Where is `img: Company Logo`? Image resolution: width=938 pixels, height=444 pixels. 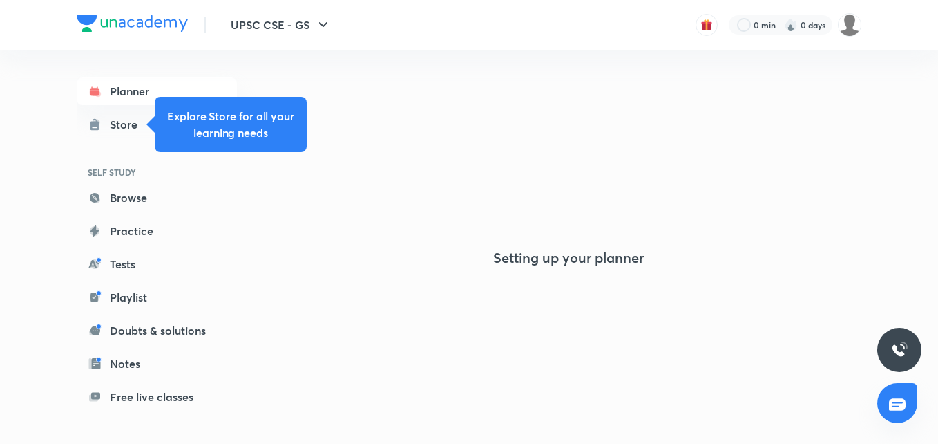 img: Company Logo is located at coordinates (132, 23).